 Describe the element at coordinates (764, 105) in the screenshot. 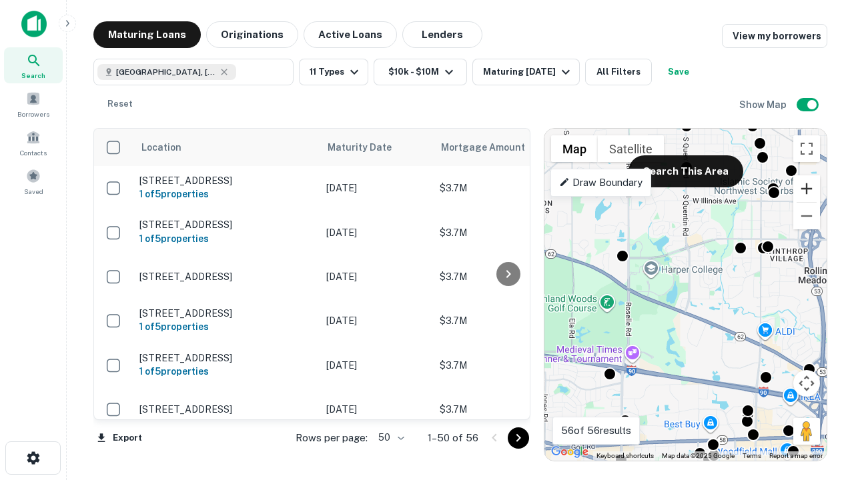

I see `h6: Show Map` at that location.